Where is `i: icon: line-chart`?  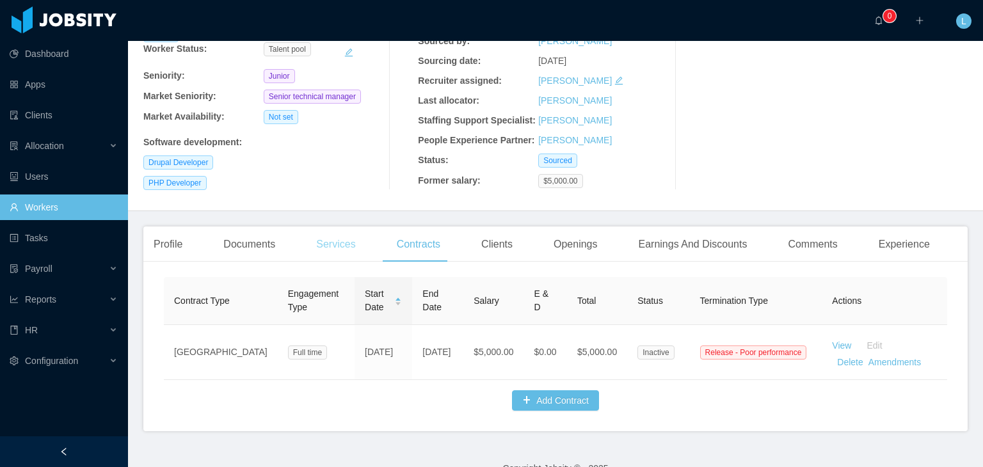 i: icon: line-chart is located at coordinates (14, 299).